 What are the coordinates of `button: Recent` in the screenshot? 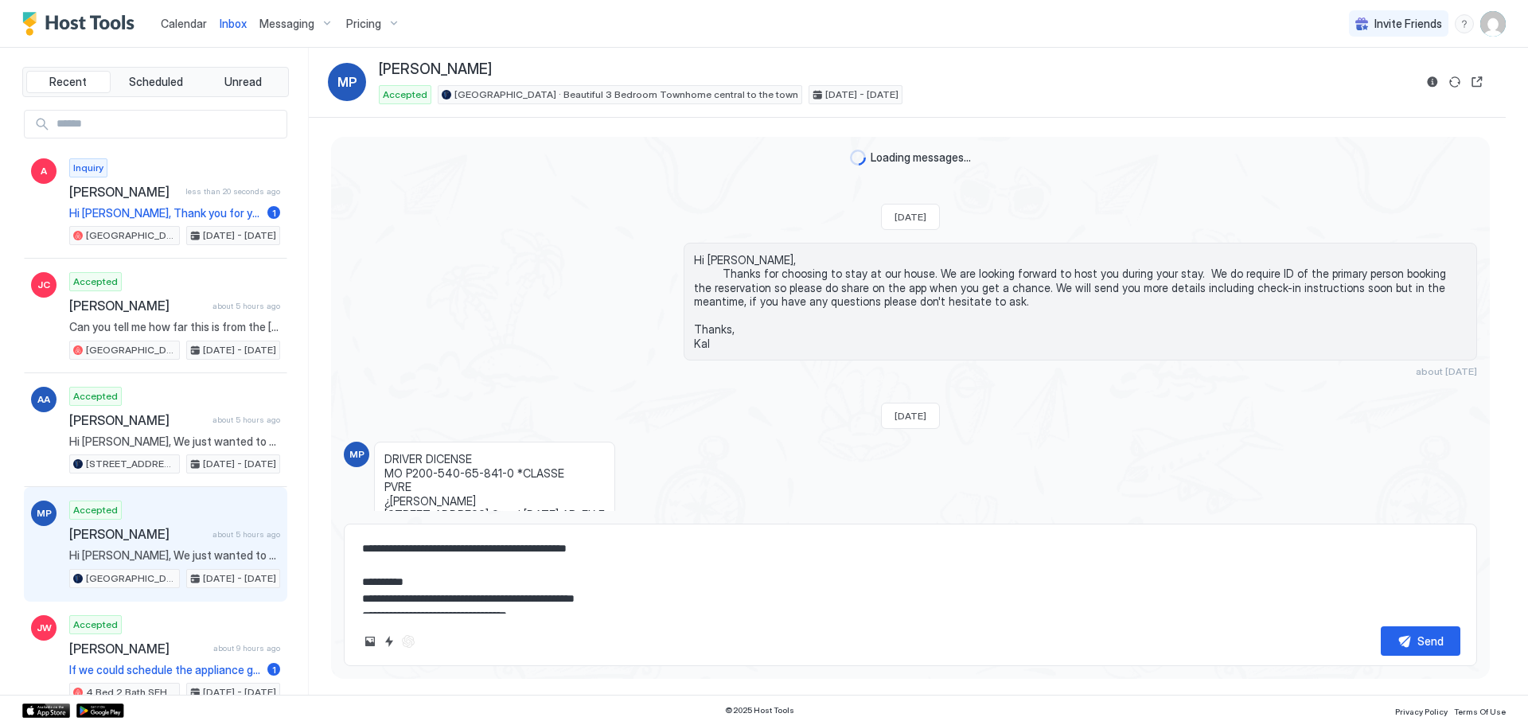 It's located at (68, 82).